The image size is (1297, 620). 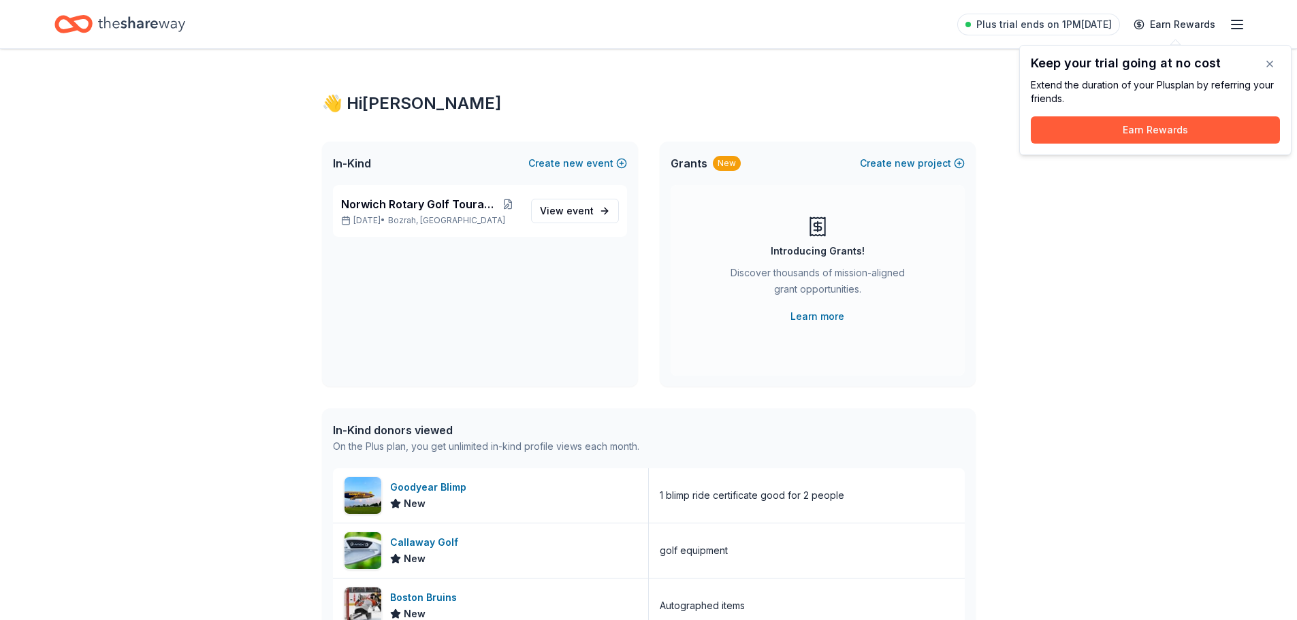 I want to click on div: In-Kind donors viewed, so click(x=486, y=430).